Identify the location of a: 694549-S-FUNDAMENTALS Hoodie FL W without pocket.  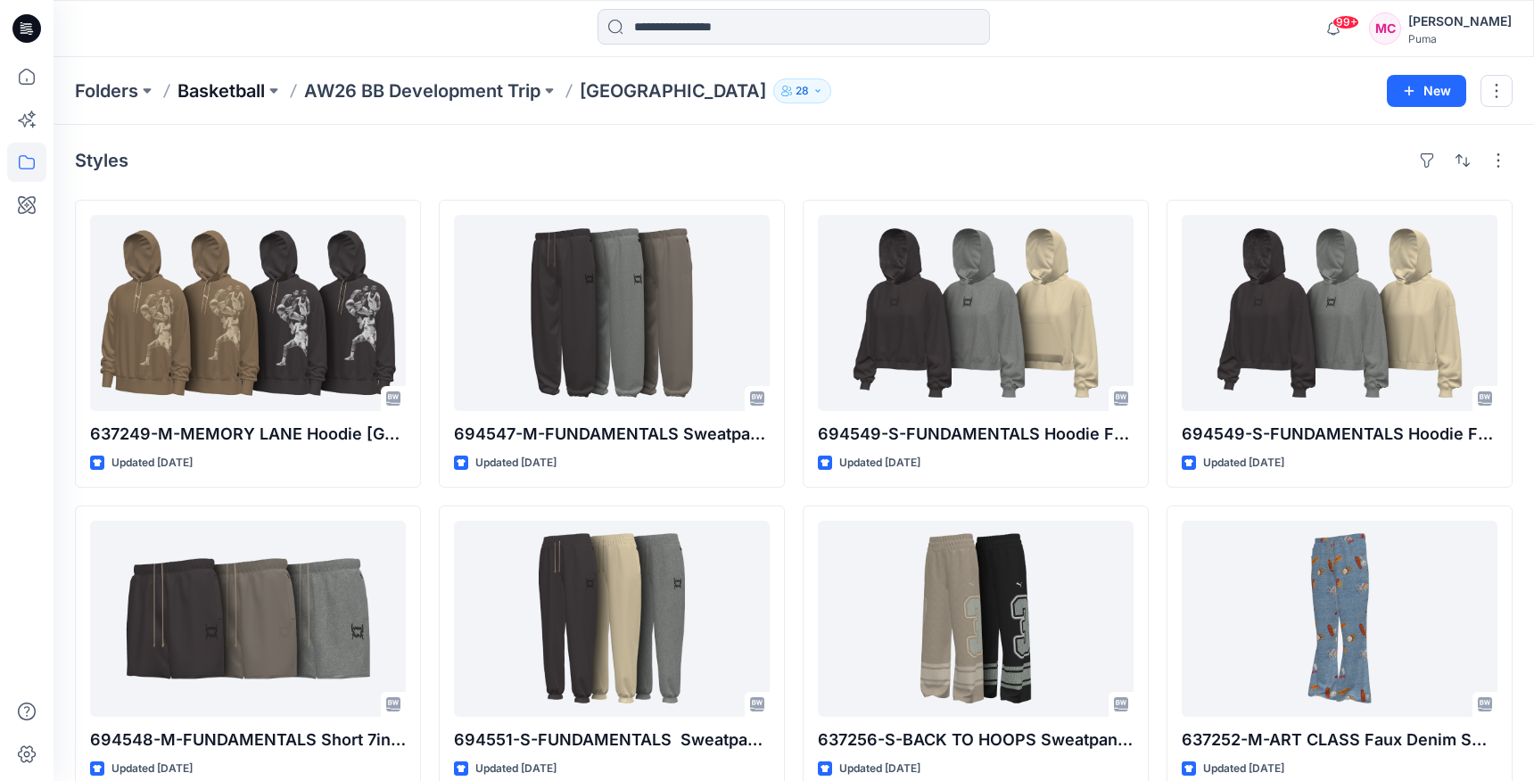
(1339, 313).